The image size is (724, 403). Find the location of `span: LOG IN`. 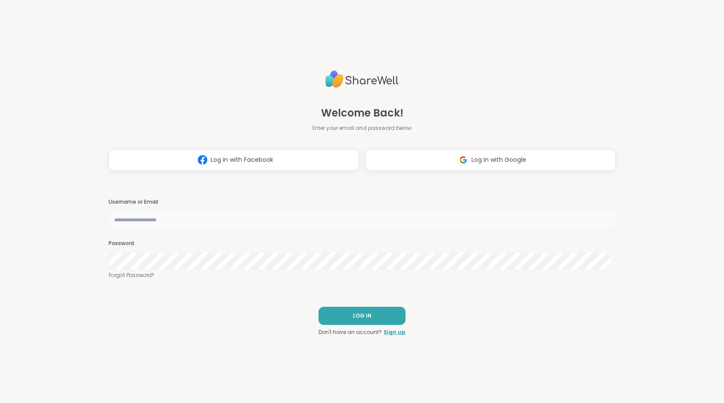

span: LOG IN is located at coordinates (362, 316).